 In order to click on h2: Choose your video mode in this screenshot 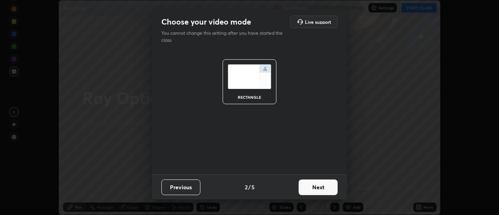, I will do `click(206, 22)`.